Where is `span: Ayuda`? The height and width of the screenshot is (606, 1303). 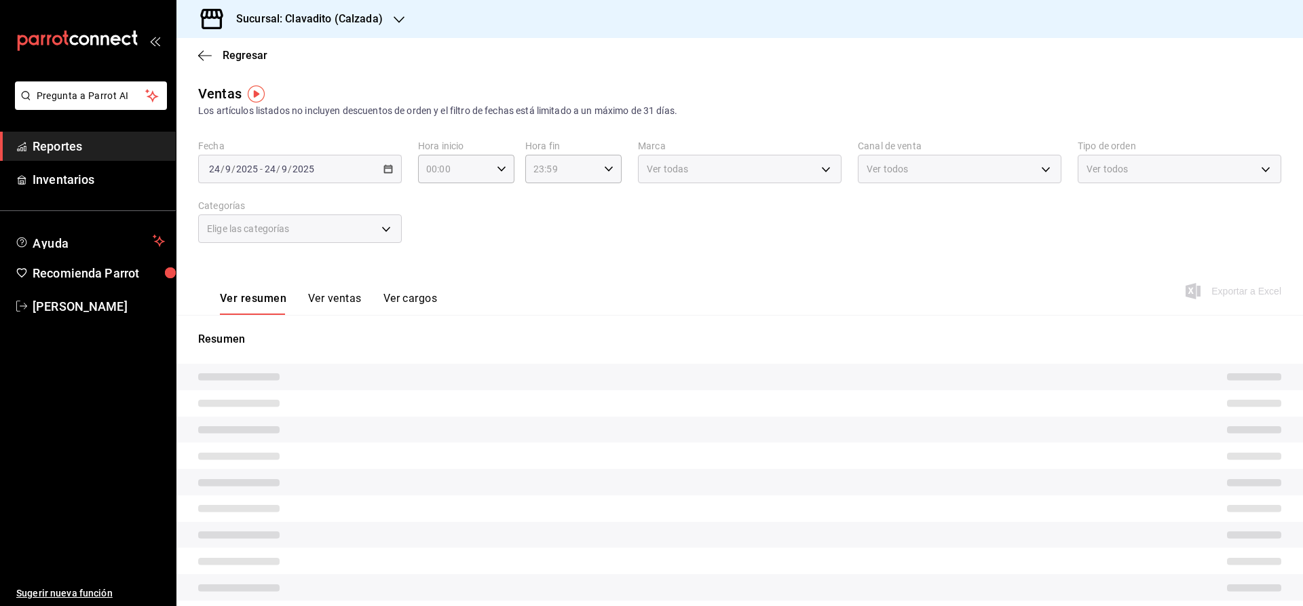 span: Ayuda is located at coordinates (90, 241).